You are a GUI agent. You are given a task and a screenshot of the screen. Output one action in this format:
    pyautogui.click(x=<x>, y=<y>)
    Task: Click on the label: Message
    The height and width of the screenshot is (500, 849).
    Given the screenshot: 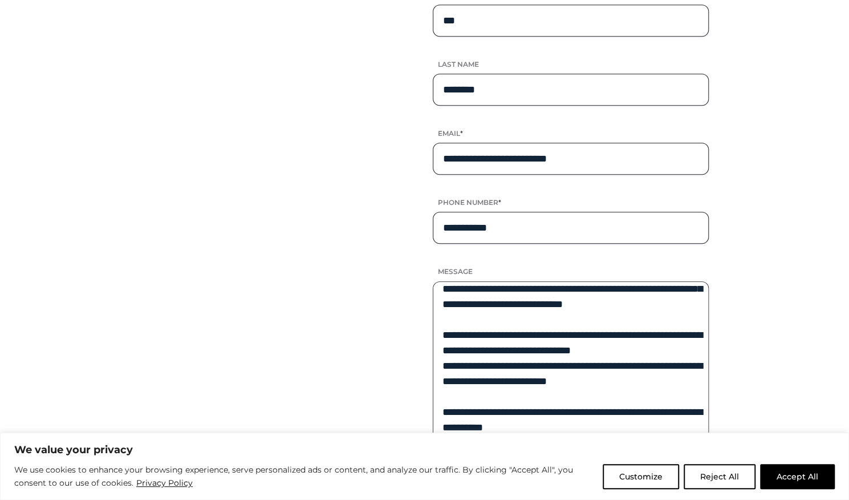 What is the action you would take?
    pyautogui.click(x=571, y=271)
    